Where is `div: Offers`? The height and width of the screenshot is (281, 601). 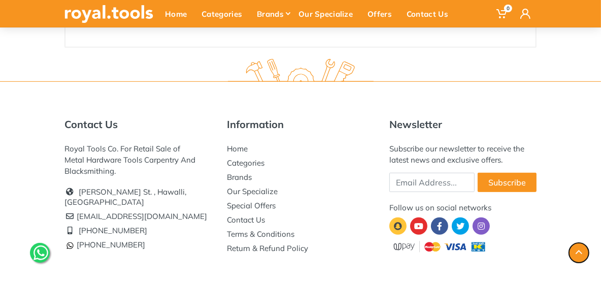 div: Offers is located at coordinates (382, 14).